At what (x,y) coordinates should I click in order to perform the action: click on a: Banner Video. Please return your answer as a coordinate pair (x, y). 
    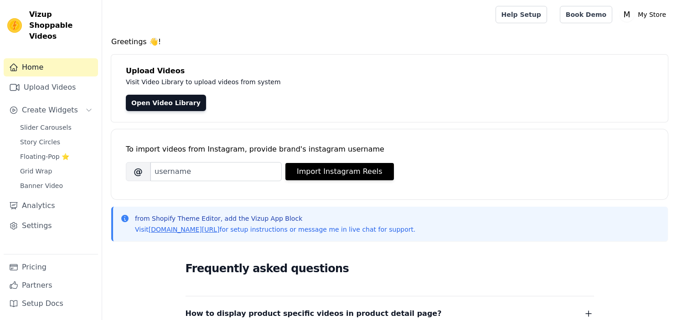
    Looking at the image, I should click on (56, 186).